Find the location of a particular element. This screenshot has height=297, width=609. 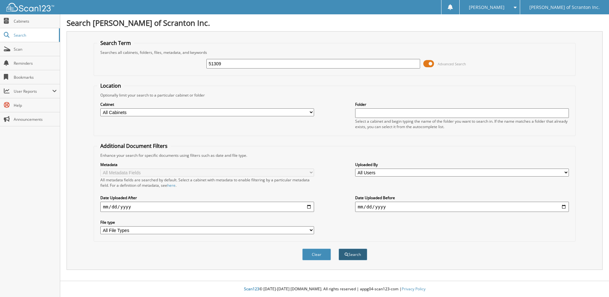

button: Clear is located at coordinates (317, 254).